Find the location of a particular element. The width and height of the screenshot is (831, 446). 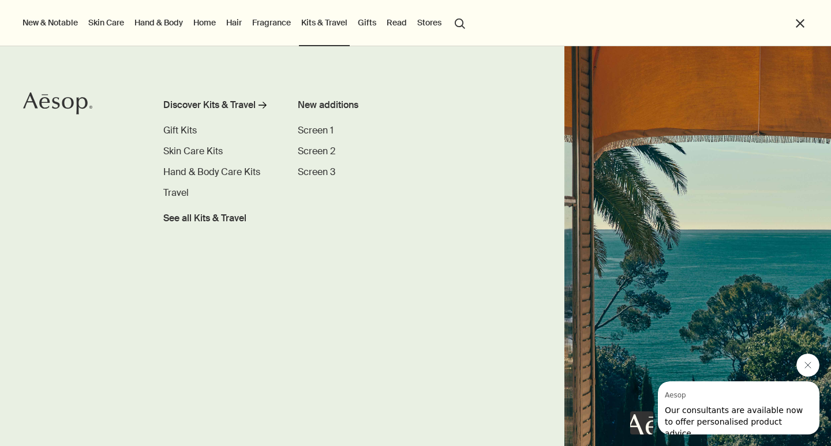

a: Home is located at coordinates (204, 23).